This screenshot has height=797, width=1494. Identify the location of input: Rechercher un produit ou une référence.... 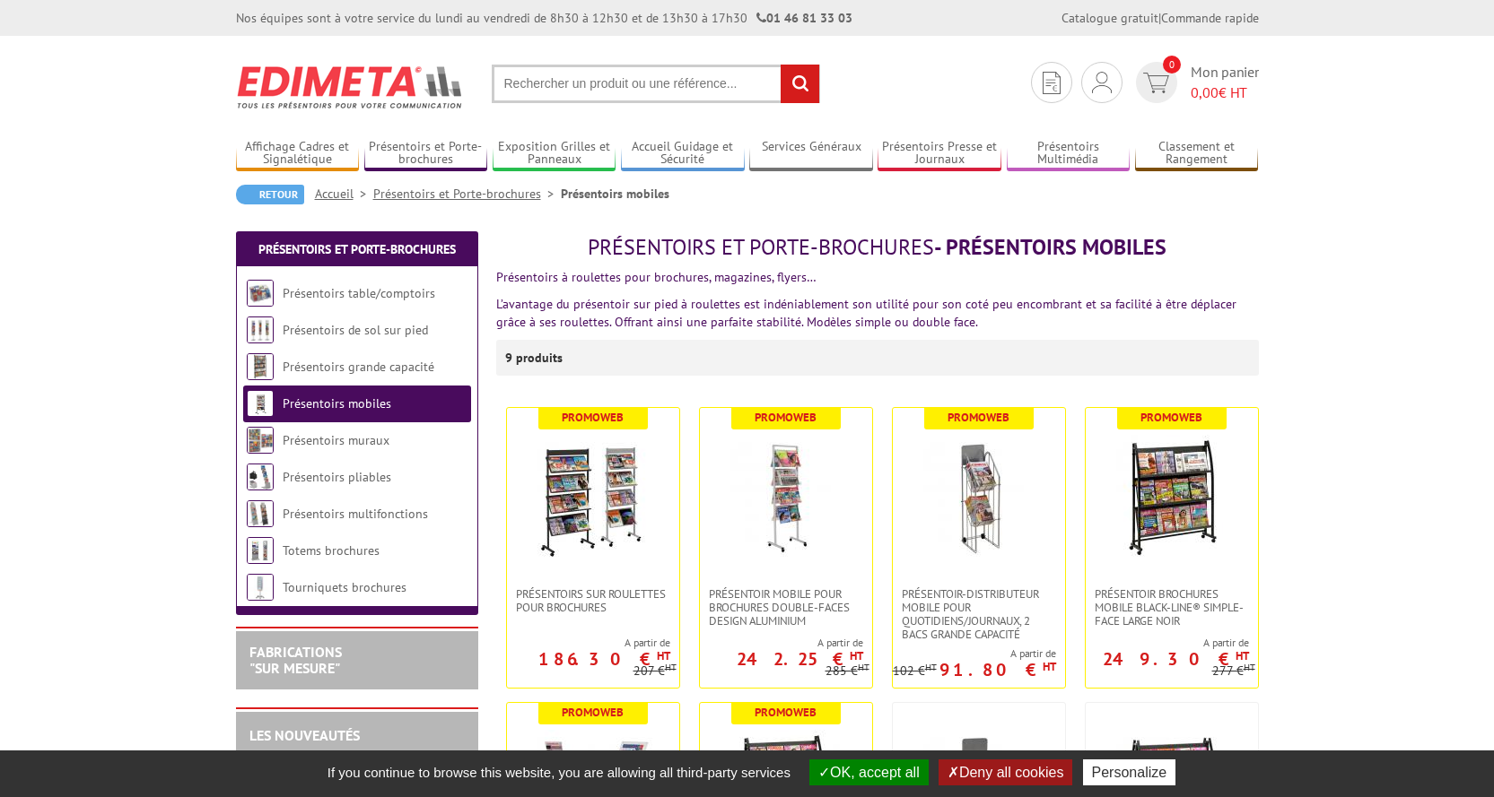
(656, 83).